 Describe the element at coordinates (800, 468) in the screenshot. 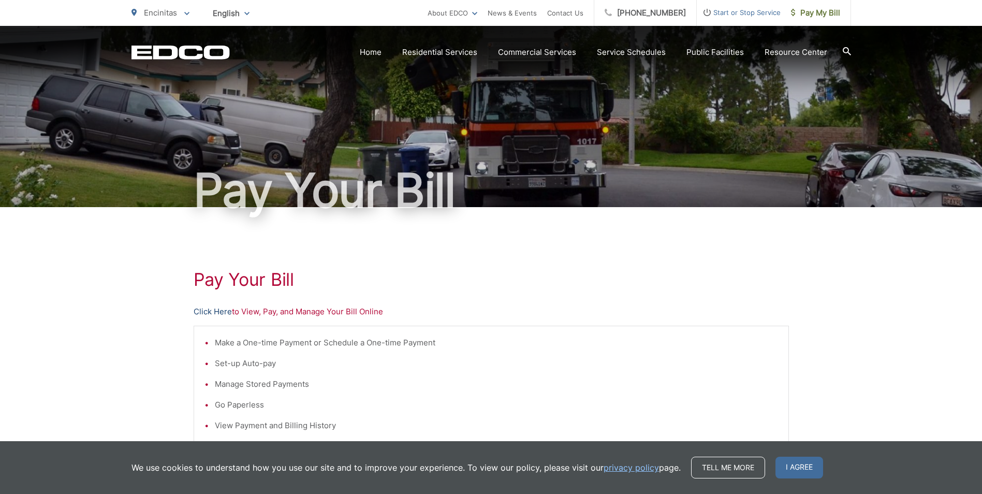

I see `span: I agree` at that location.